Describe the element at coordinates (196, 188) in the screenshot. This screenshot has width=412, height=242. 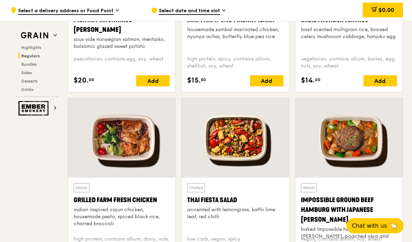
I see `div: Chilled` at that location.